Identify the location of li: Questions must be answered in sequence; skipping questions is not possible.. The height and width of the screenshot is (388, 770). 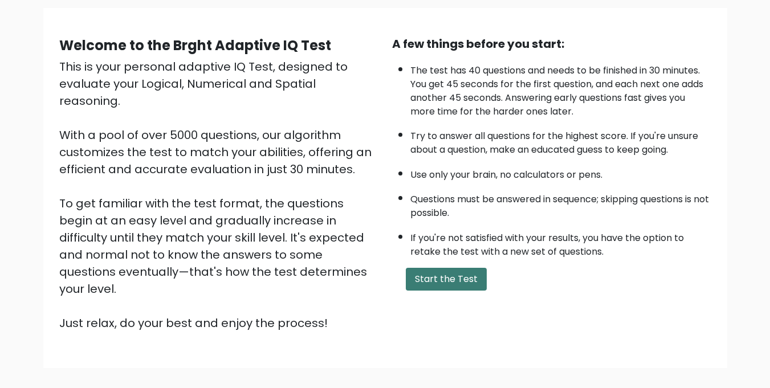
(560, 203).